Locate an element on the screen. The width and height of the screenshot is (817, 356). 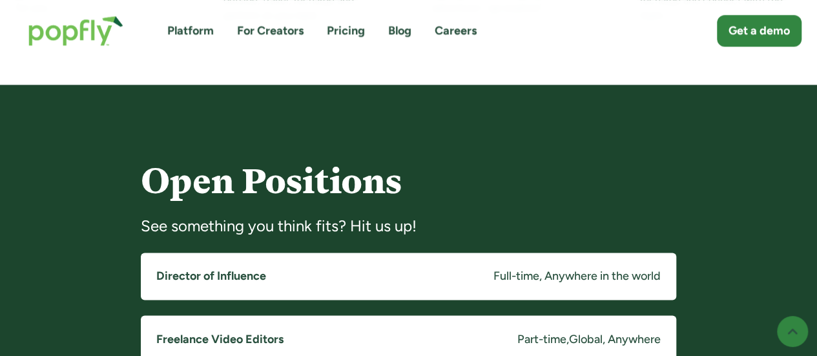
a: Platform is located at coordinates (191, 30).